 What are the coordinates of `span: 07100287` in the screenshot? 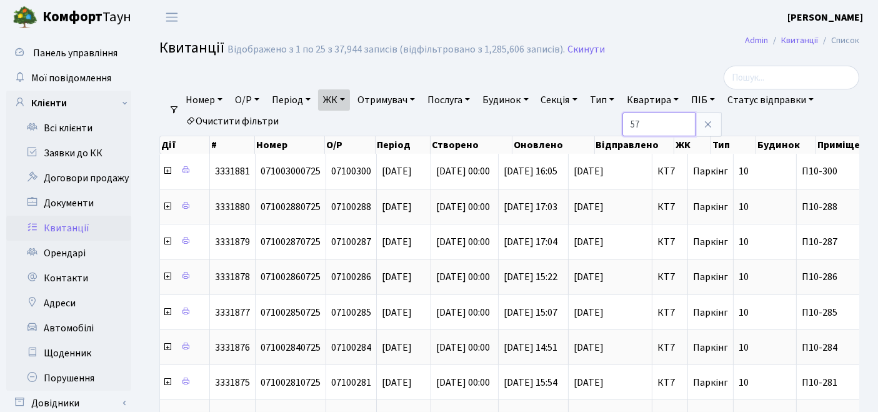 It's located at (351, 242).